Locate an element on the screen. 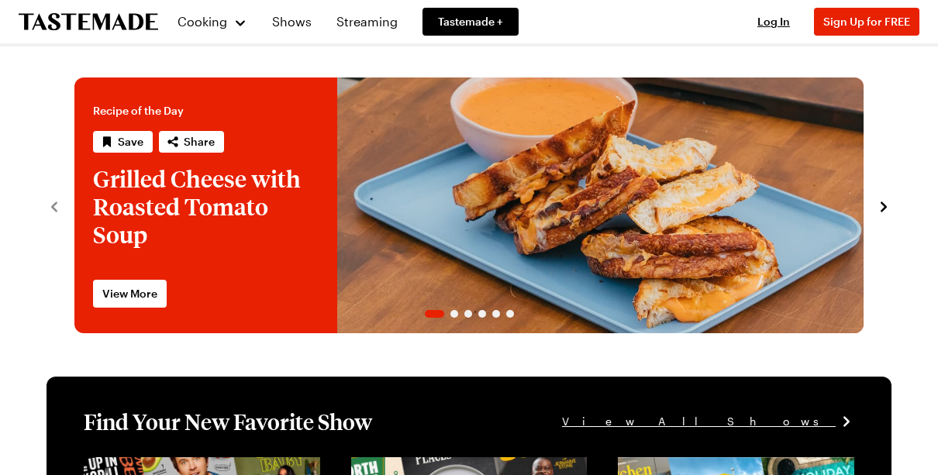  span: Share is located at coordinates (199, 142).